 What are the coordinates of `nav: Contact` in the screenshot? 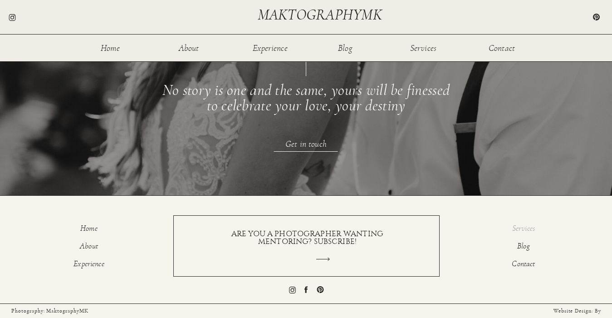 It's located at (502, 47).